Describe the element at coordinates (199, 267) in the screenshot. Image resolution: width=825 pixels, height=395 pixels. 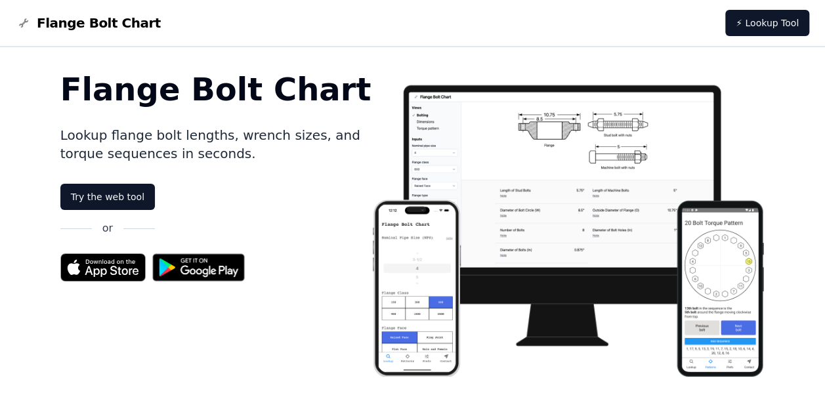
I see `img: Get it on Google Play` at that location.